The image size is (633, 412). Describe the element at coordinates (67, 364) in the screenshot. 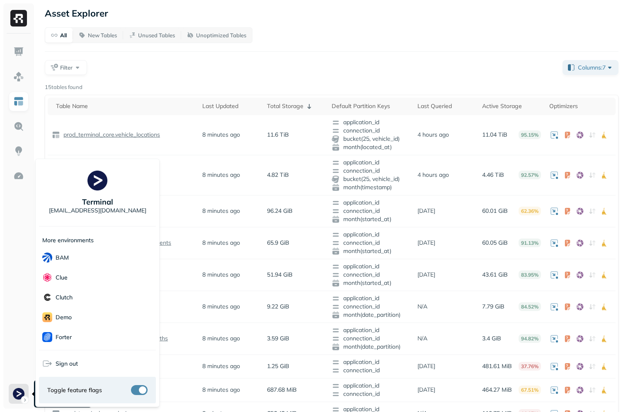

I see `span: Sign out` at that location.